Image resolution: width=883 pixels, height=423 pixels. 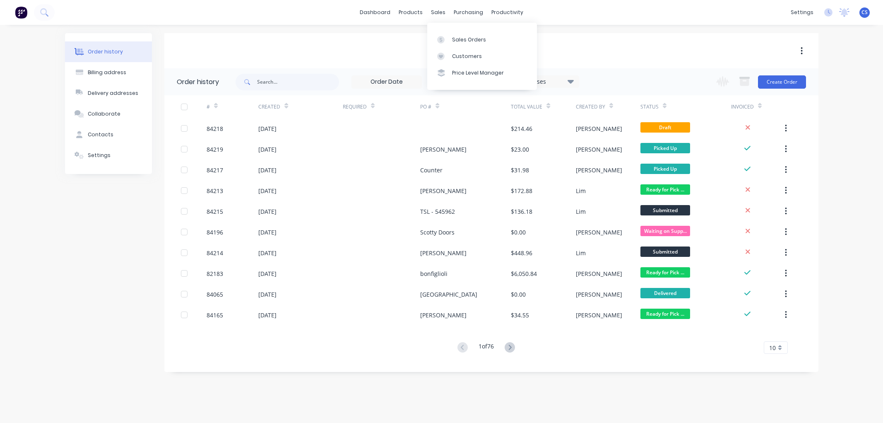 What do you see at coordinates (355, 107) in the screenshot?
I see `div: Required` at bounding box center [355, 107].